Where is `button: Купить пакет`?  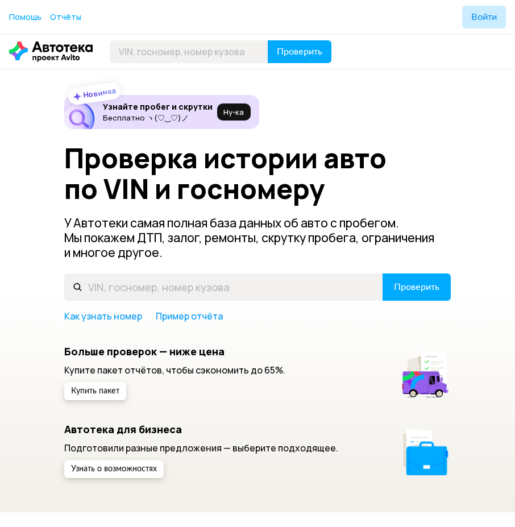
button: Купить пакет is located at coordinates (95, 391).